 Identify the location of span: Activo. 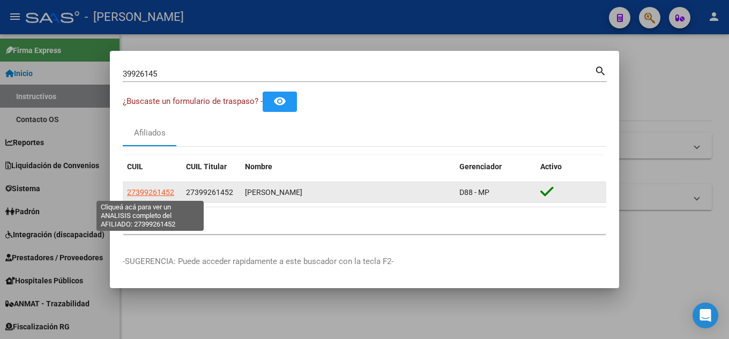
(551, 167).